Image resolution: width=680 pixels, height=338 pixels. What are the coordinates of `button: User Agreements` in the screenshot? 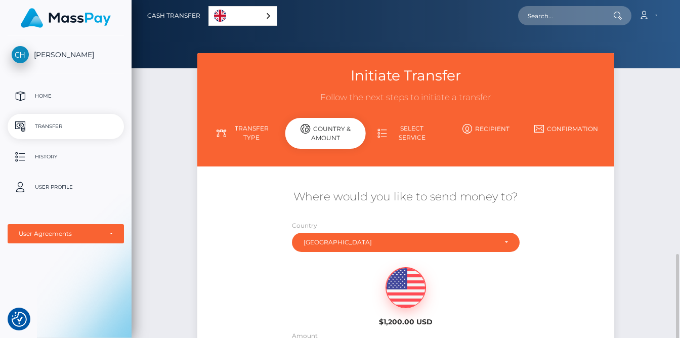 It's located at (66, 234).